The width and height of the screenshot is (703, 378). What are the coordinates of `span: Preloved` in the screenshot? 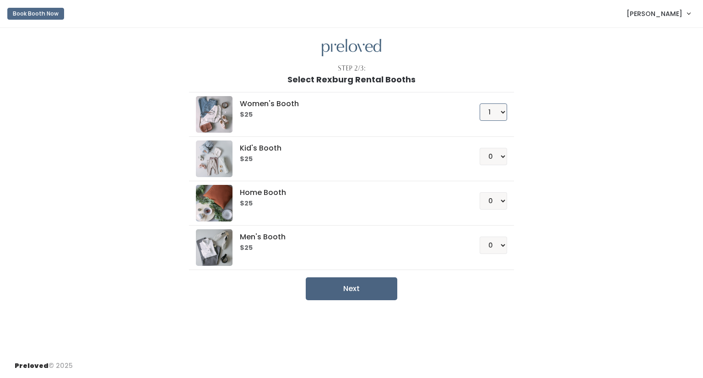 It's located at (32, 366).